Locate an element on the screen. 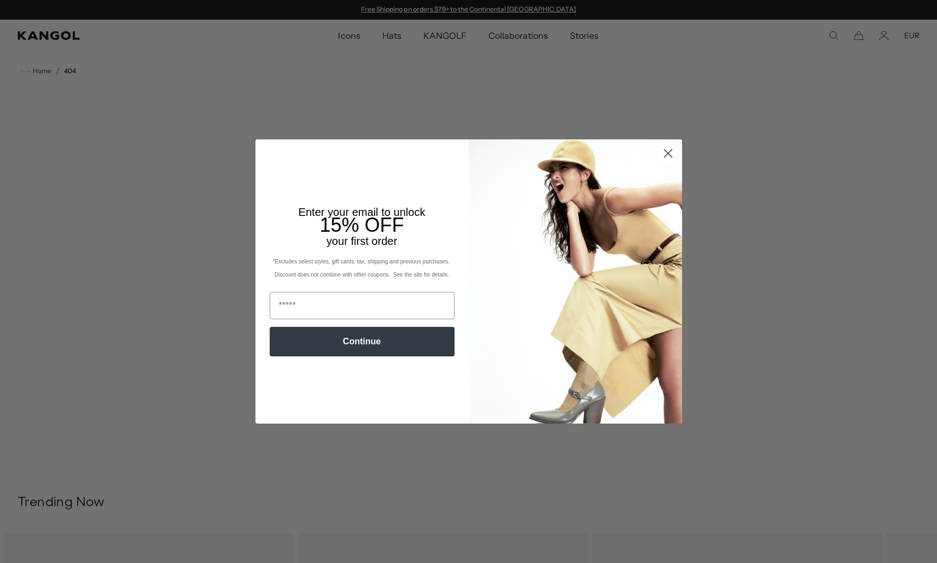  img: 93be19ad-e773-4382-80b9-c9d740c9197f.jpeg is located at coordinates (576, 282).